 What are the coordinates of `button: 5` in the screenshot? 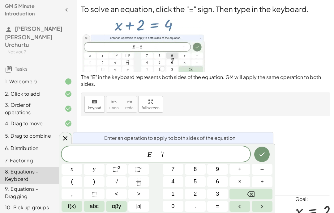 It's located at (195, 182).